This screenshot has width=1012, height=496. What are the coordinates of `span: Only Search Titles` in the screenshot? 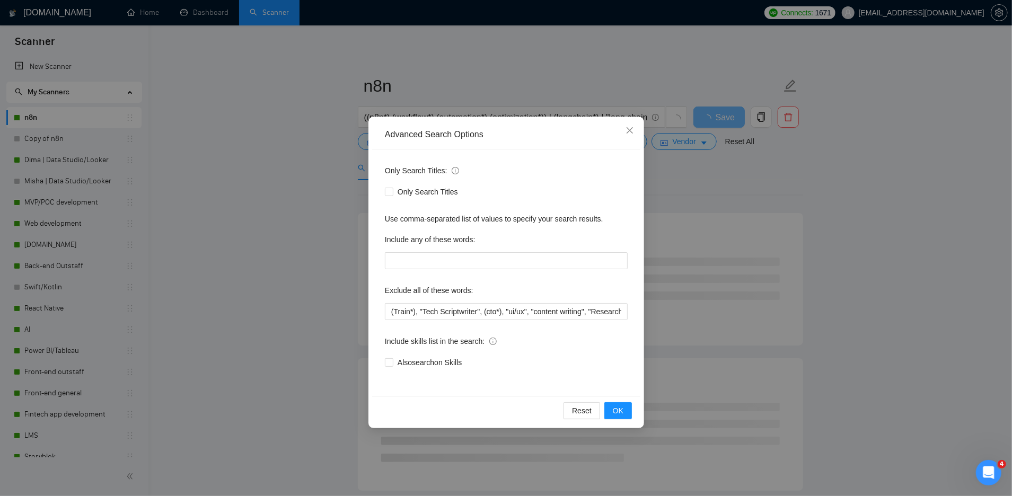 It's located at (428, 192).